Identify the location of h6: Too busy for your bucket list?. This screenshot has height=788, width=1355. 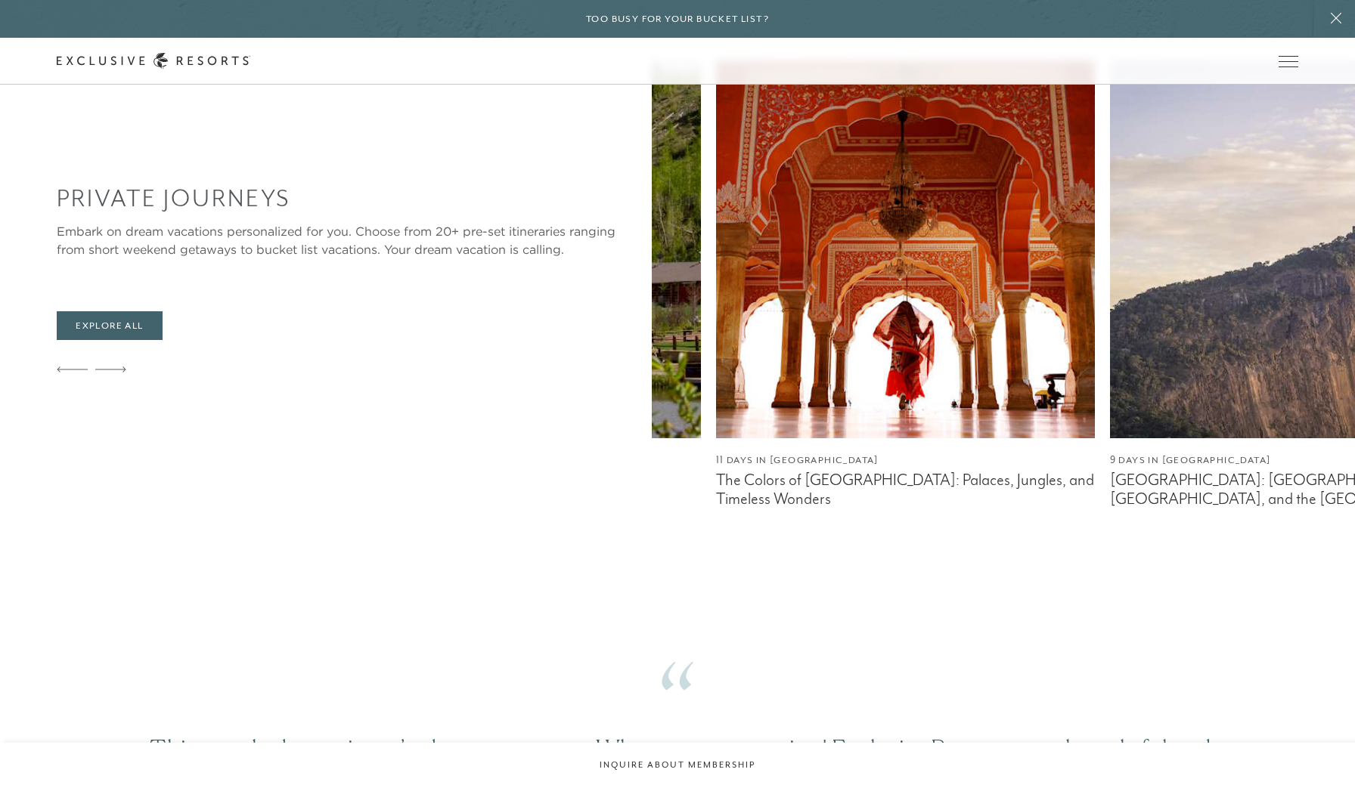
(677, 19).